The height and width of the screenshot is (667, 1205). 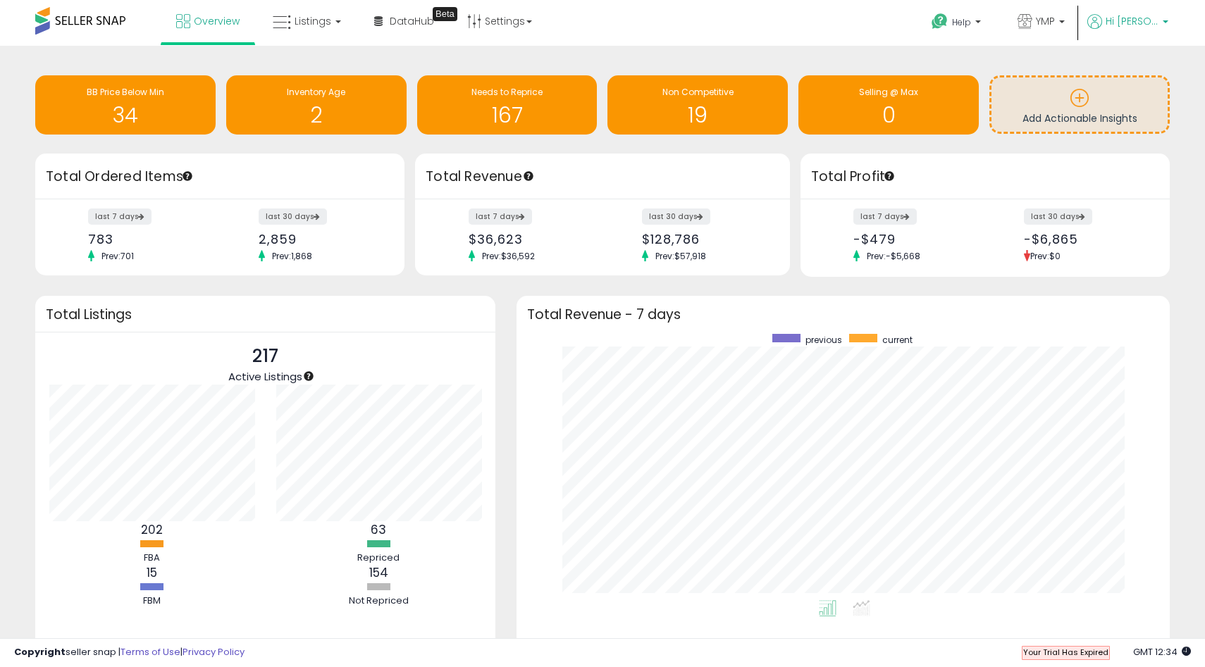 What do you see at coordinates (378, 573) in the screenshot?
I see `b: 154` at bounding box center [378, 573].